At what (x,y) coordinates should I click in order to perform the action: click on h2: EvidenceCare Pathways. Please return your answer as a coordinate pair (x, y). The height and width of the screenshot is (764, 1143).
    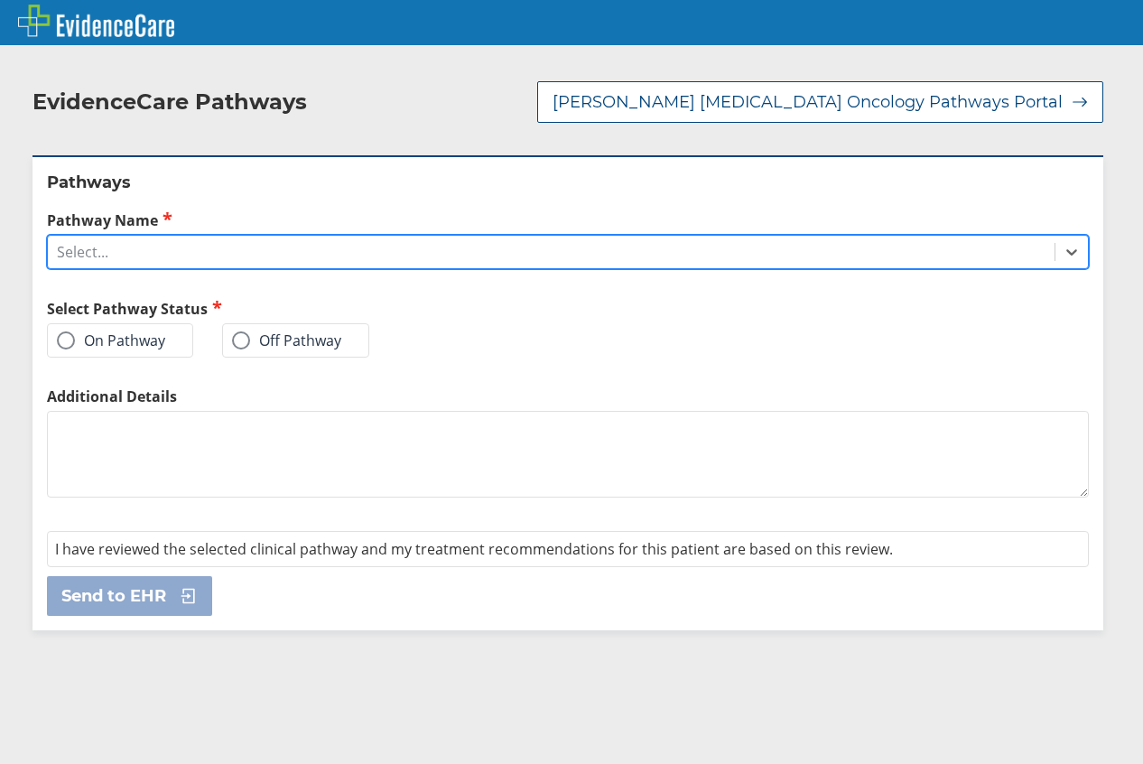
    Looking at the image, I should click on (170, 102).